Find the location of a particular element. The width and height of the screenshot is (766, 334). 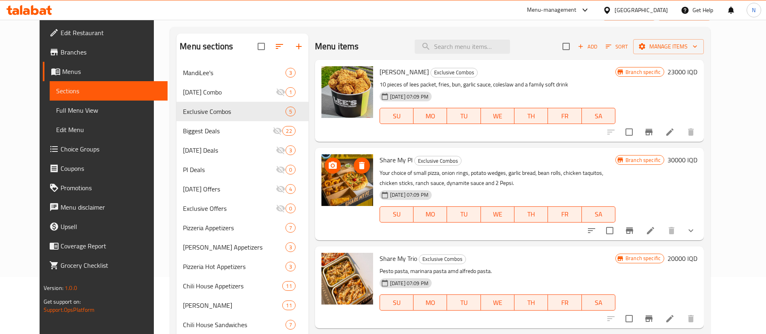

a: Choice Groups is located at coordinates (105, 149).